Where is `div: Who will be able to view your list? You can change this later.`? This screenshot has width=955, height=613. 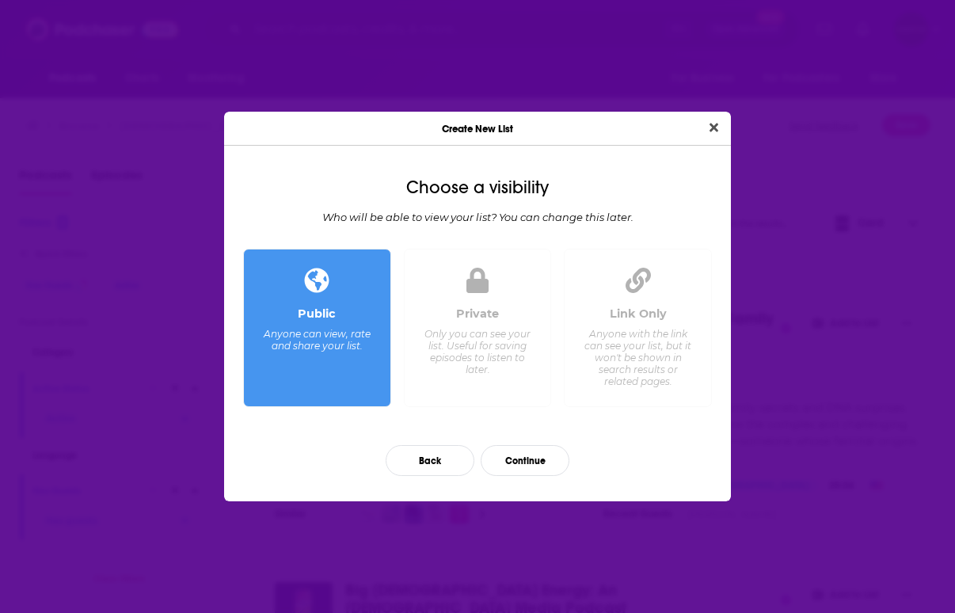 div: Who will be able to view your list? You can change this later. is located at coordinates (478, 217).